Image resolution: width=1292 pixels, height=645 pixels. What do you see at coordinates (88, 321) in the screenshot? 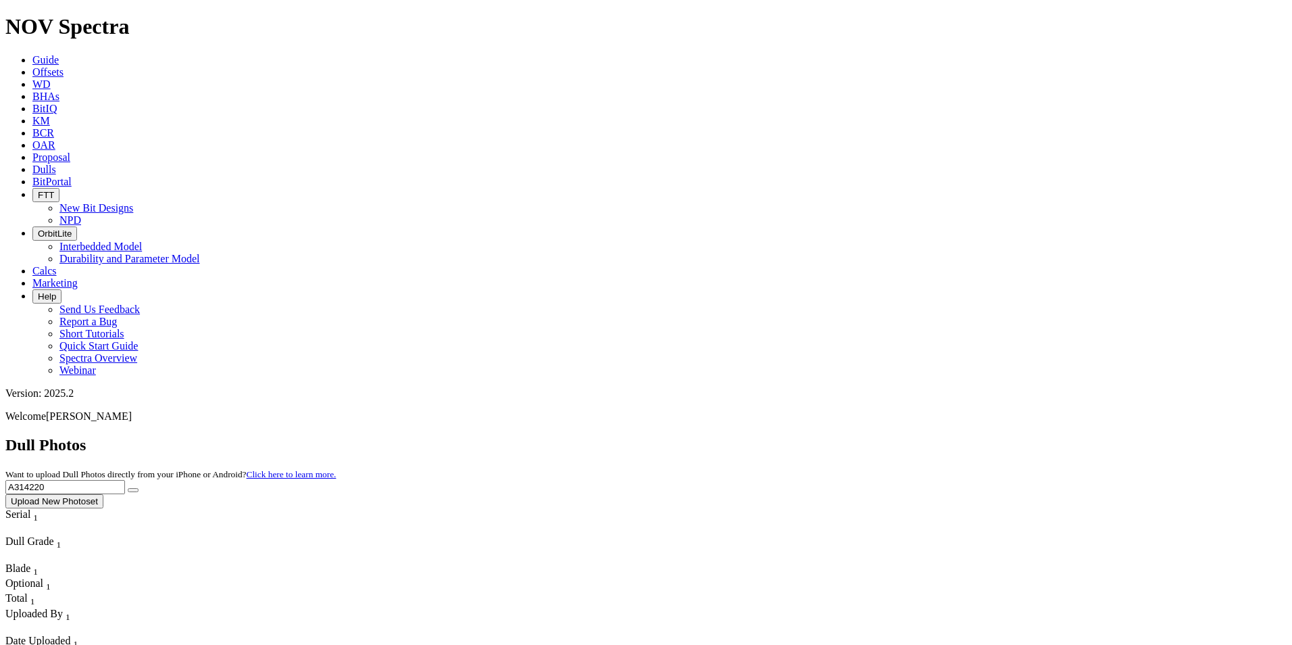
I see `a: Report a Bug` at bounding box center [88, 321].